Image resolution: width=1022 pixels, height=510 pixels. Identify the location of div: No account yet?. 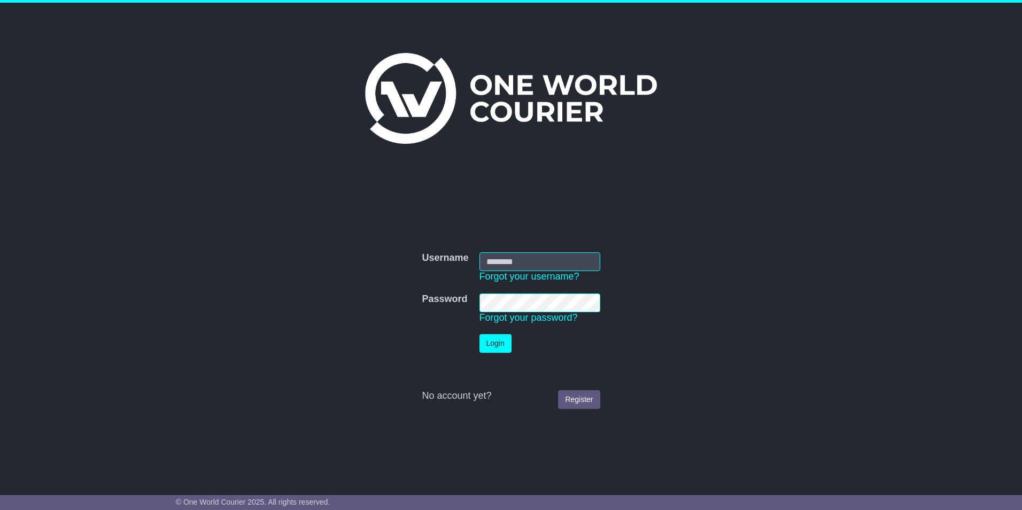
(511, 396).